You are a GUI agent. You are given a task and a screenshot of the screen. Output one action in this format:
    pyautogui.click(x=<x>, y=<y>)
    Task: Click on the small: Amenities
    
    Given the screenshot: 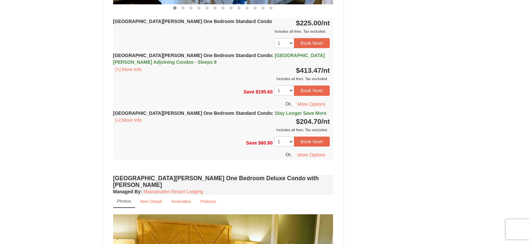 What is the action you would take?
    pyautogui.click(x=181, y=201)
    